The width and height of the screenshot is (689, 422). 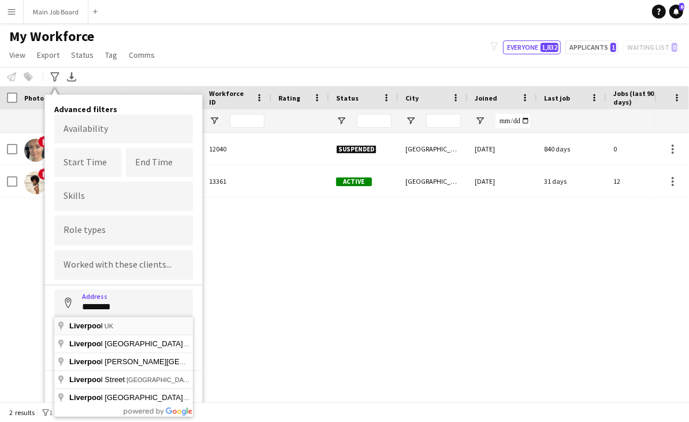 I want to click on span: Active, so click(x=354, y=181).